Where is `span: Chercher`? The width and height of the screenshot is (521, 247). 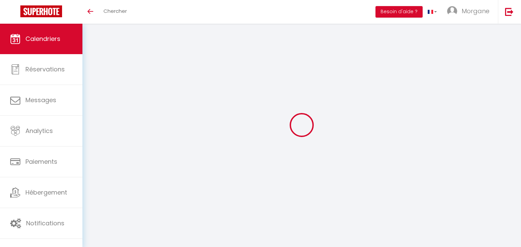
span: Chercher is located at coordinates (115, 11).